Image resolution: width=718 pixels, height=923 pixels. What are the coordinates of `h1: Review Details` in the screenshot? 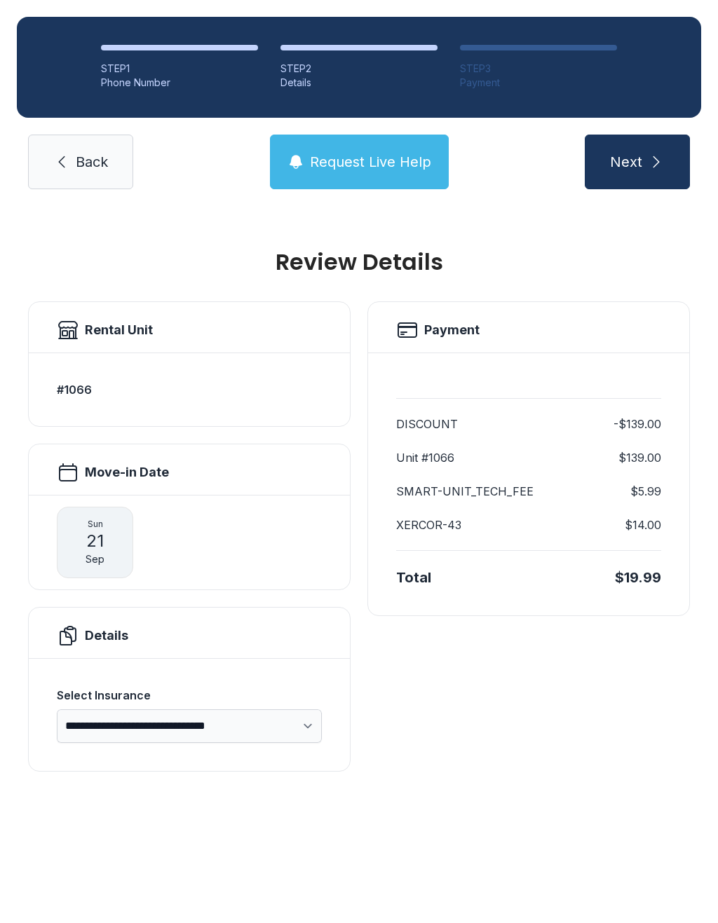 It's located at (359, 262).